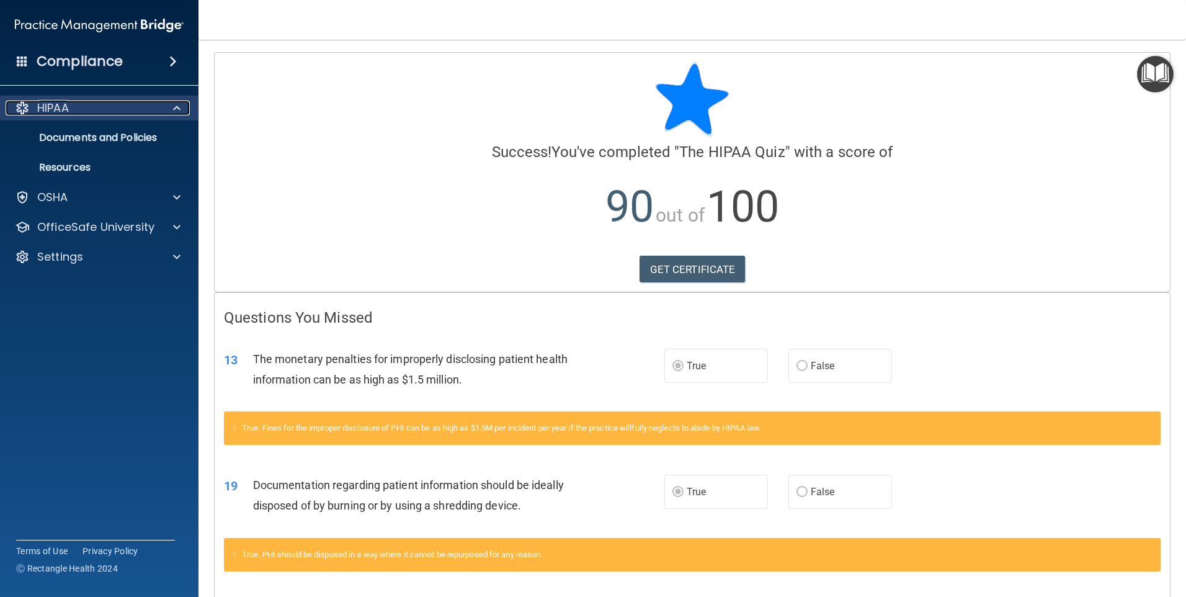  What do you see at coordinates (1155, 74) in the screenshot?
I see `button: Open Resource Center` at bounding box center [1155, 74].